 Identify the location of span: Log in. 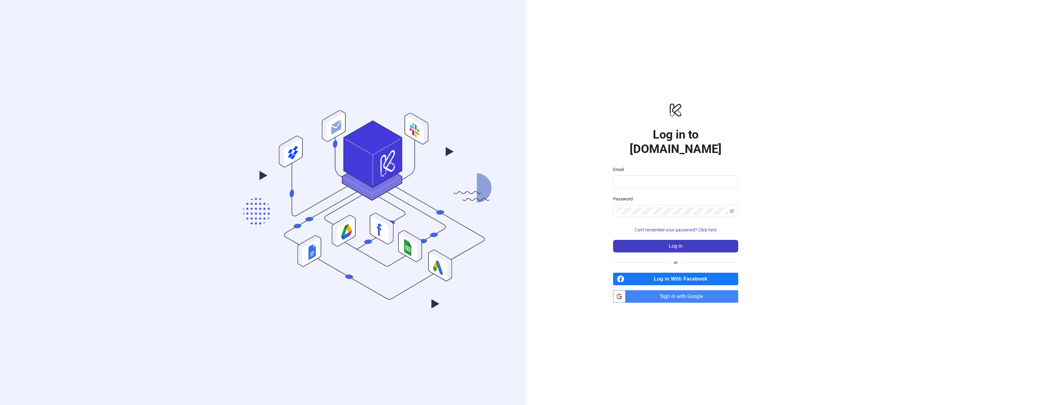
(675, 246).